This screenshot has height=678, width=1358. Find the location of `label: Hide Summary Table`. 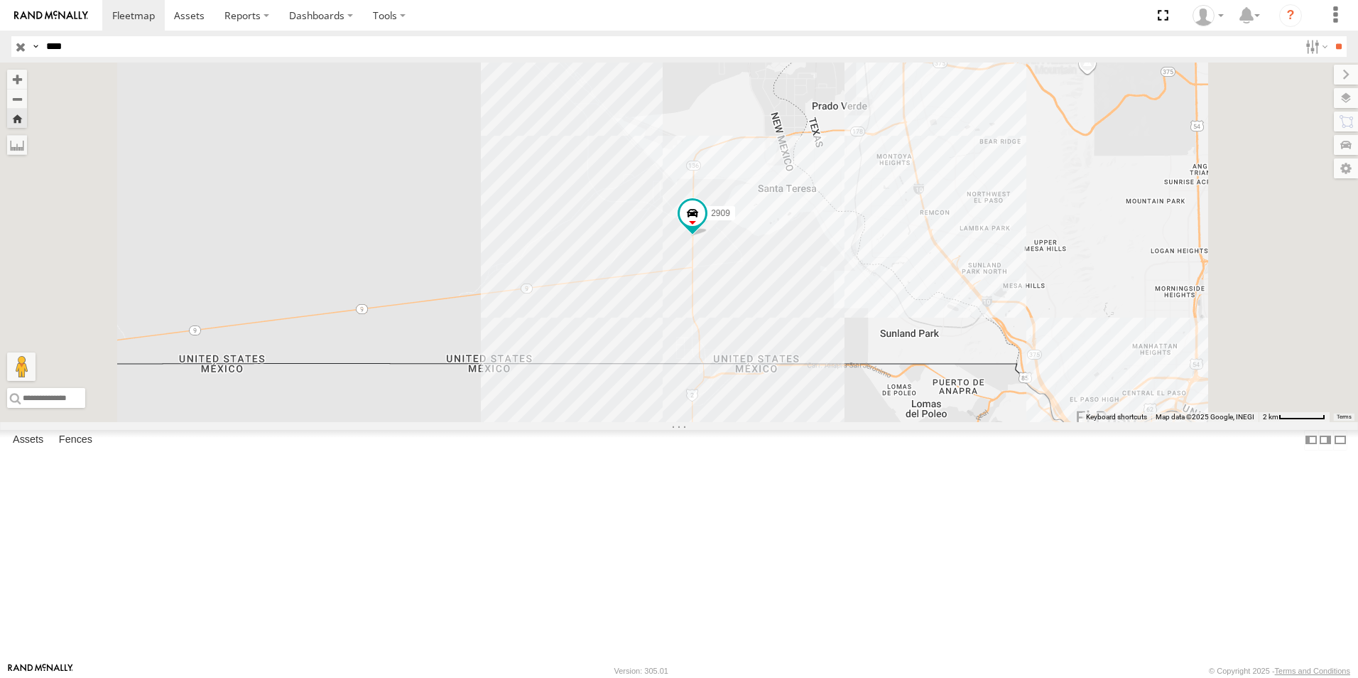

label: Hide Summary Table is located at coordinates (1341, 440).